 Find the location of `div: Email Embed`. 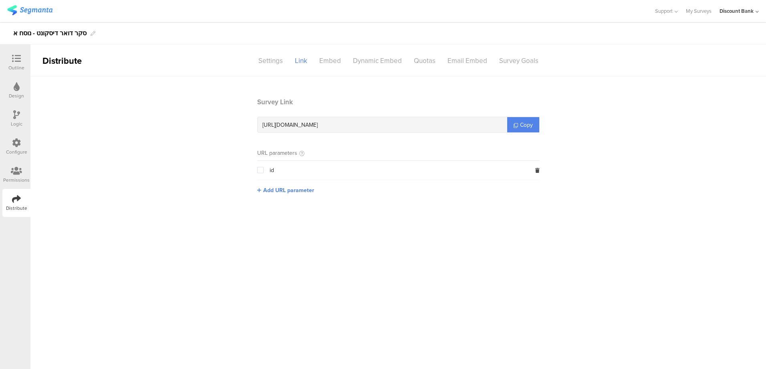

div: Email Embed is located at coordinates (467, 60).